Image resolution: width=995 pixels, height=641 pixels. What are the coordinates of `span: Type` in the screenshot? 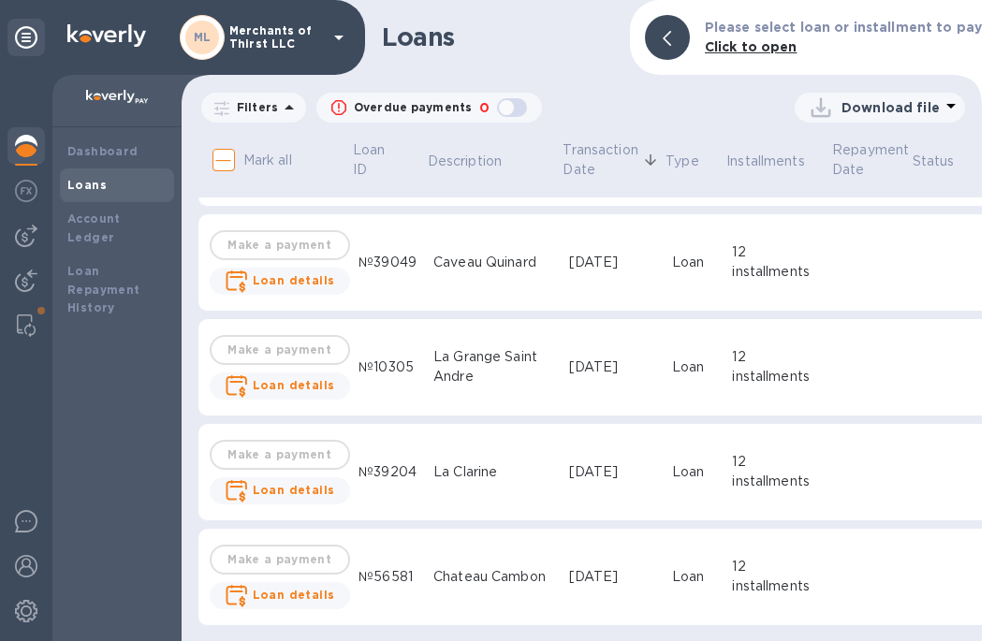 It's located at (695, 161).